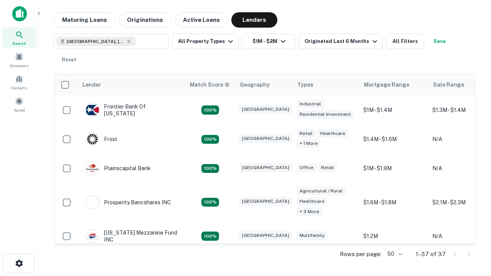 This screenshot has height=276, width=491. Describe the element at coordinates (394, 139) in the screenshot. I see `td: $1.4M - $1.6M` at that location.